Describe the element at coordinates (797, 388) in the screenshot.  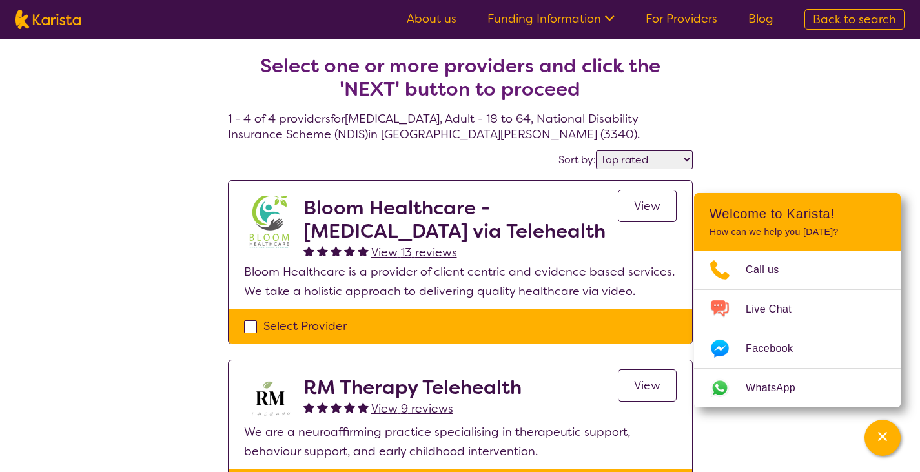
I see `a: Web link opens in a new tab.` at that location.